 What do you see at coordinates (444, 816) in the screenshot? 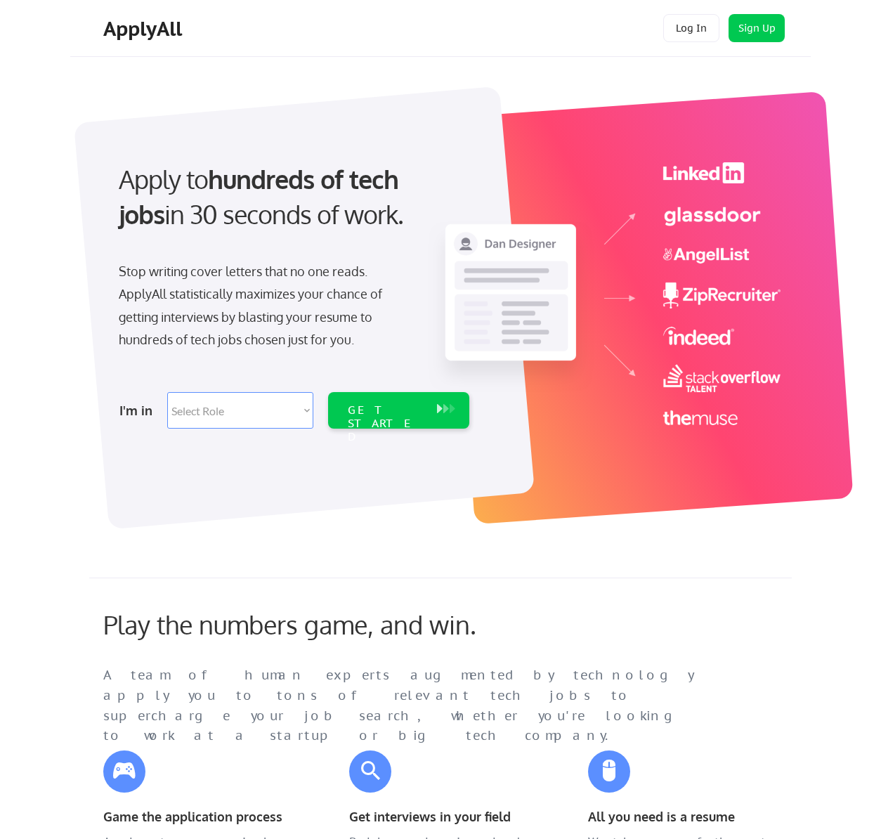
I see `div: Get interviews in your field` at bounding box center [444, 816].